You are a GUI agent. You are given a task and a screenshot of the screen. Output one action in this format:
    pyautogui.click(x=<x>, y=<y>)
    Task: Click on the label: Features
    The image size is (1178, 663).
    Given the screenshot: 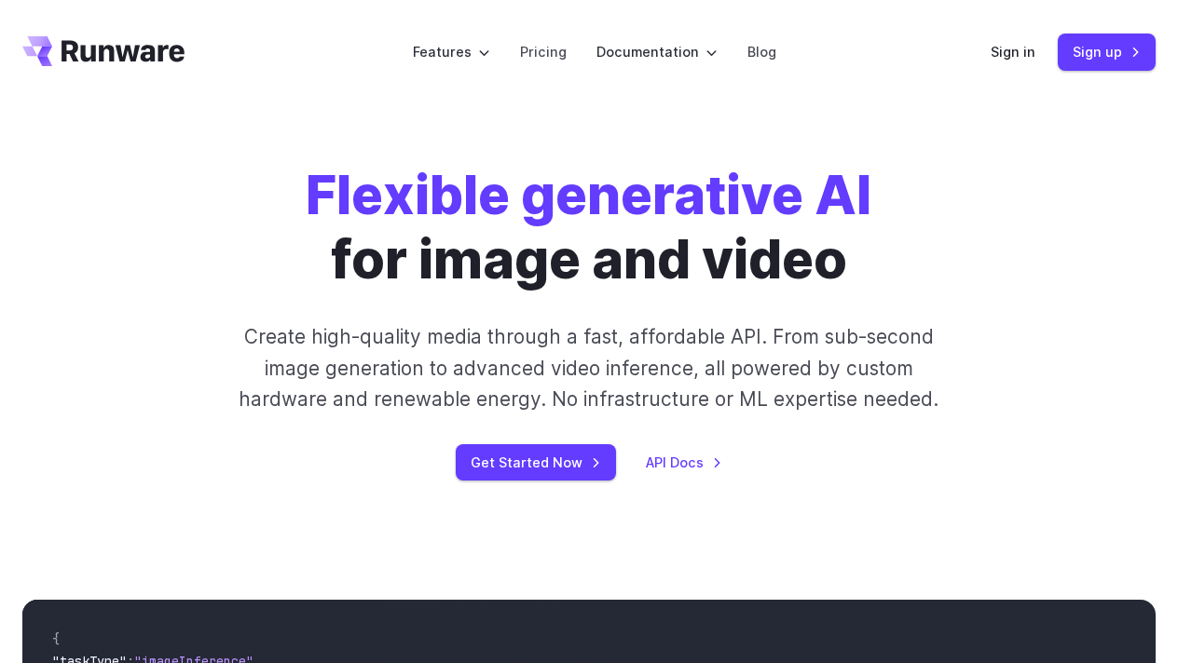 What is the action you would take?
    pyautogui.click(x=451, y=51)
    